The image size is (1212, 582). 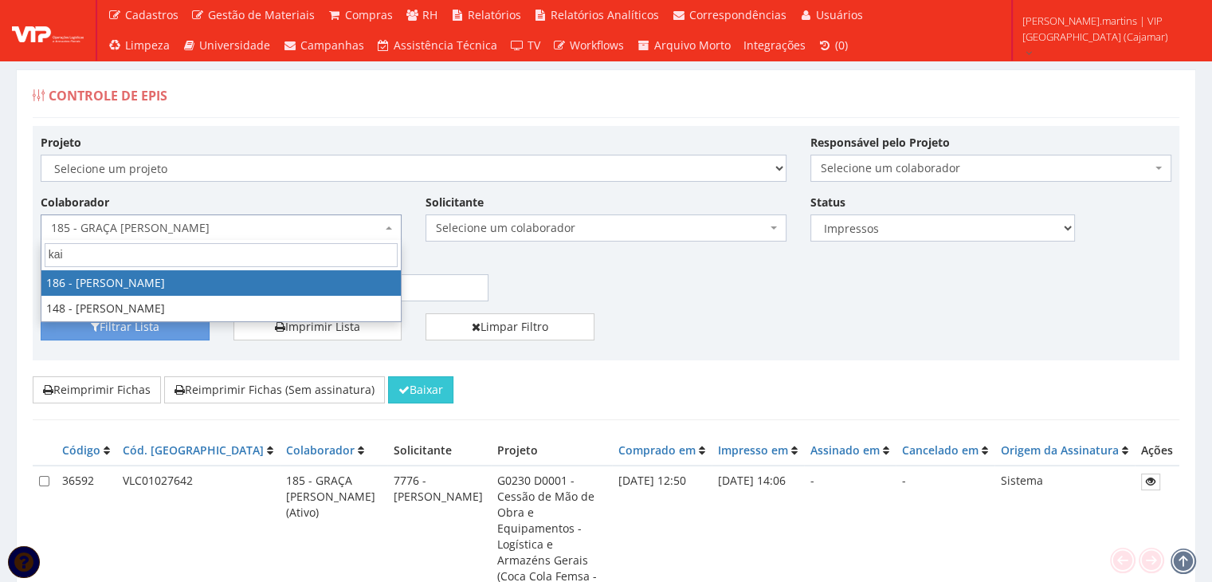 What do you see at coordinates (96, 390) in the screenshot?
I see `button: Reimprimir Fichas` at bounding box center [96, 390].